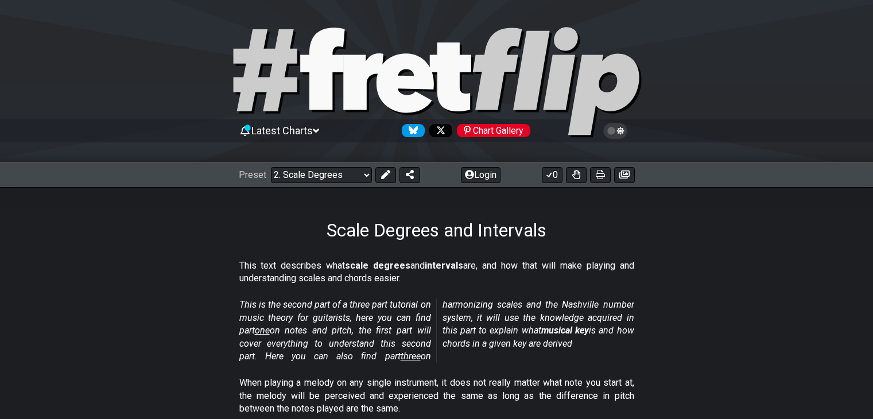 The height and width of the screenshot is (419, 873). Describe the element at coordinates (600, 175) in the screenshot. I see `button: Print` at that location.